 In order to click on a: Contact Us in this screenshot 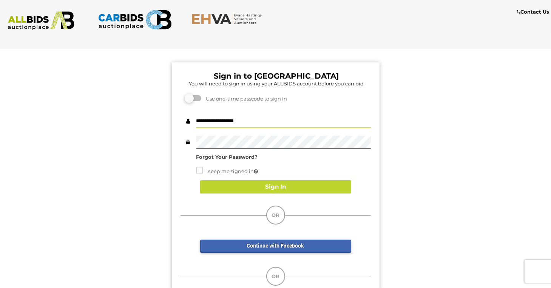, I will do `click(534, 12)`.